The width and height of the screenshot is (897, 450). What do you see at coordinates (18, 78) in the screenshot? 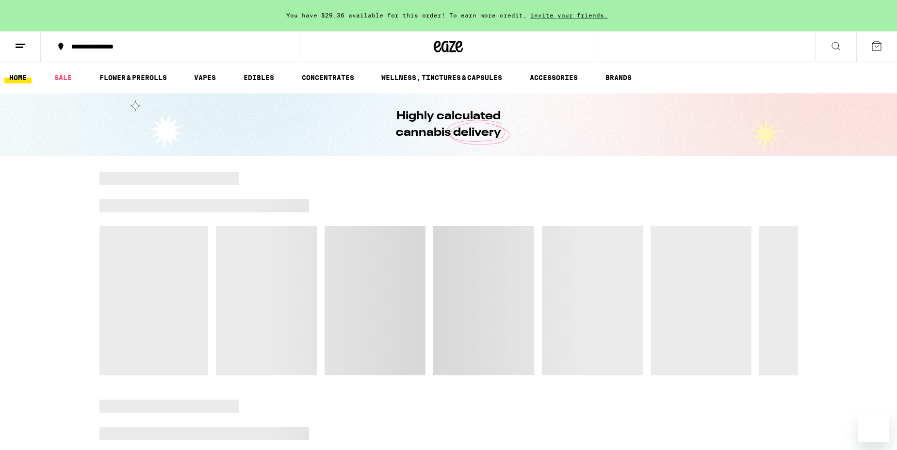
I see `a: HOME` at bounding box center [18, 78].